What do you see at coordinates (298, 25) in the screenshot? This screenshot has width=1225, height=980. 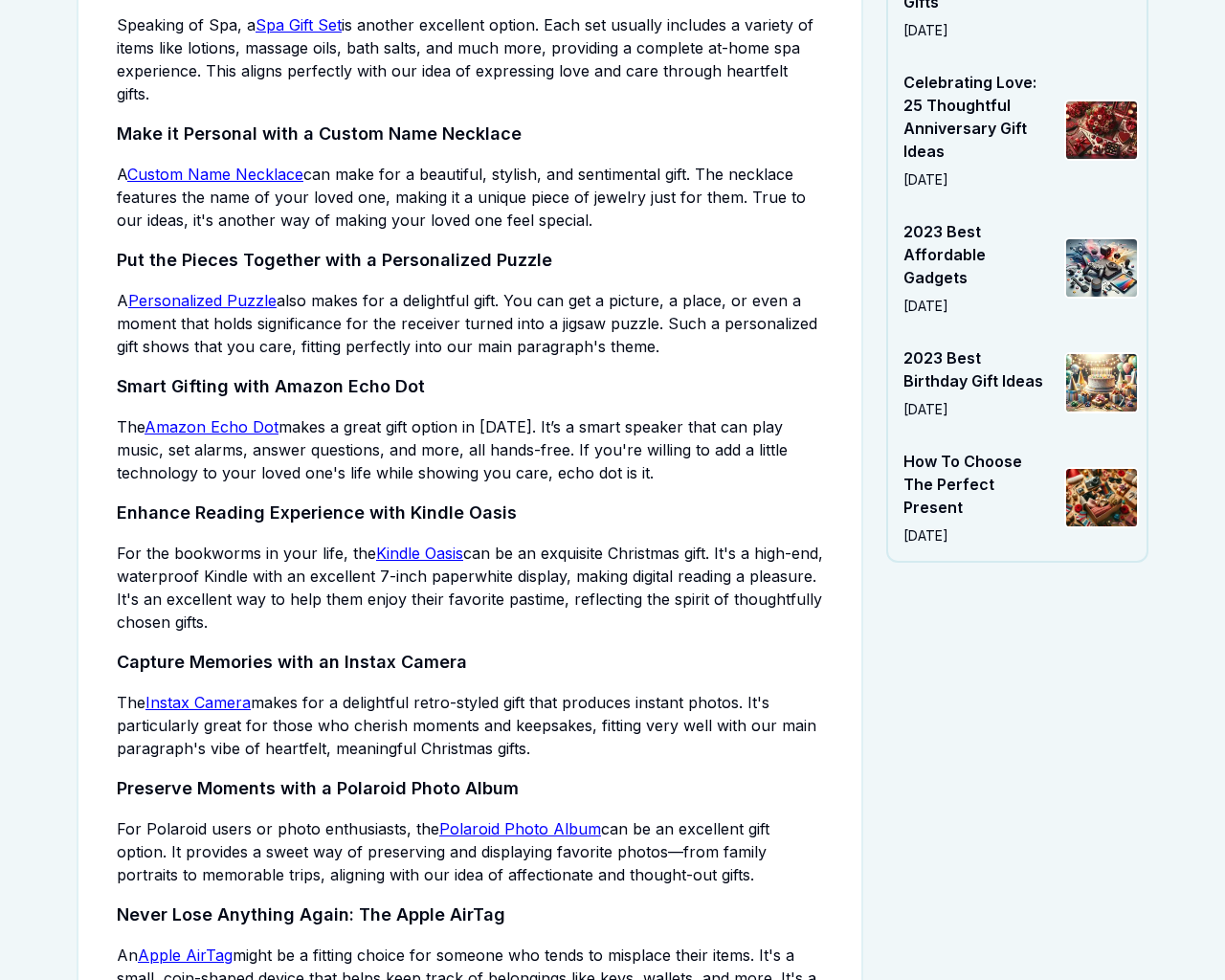 I see `a: Spa Gift Set` at bounding box center [298, 25].